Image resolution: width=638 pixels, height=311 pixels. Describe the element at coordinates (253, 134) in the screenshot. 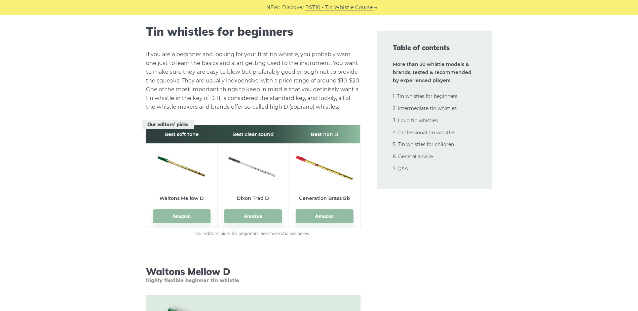

I see `th: Best clear sound` at that location.